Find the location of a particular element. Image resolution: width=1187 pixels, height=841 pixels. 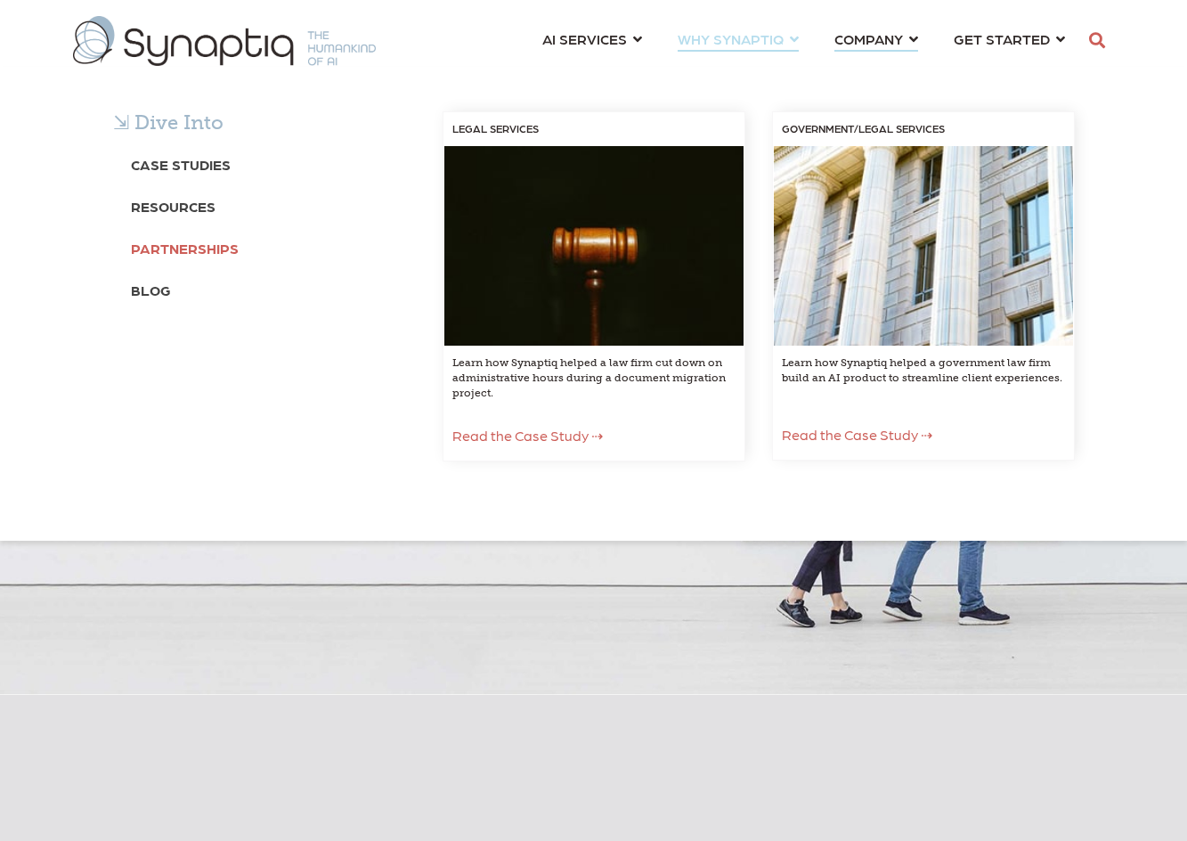

a: WHY SYNAPTIQ is located at coordinates (738, 38).